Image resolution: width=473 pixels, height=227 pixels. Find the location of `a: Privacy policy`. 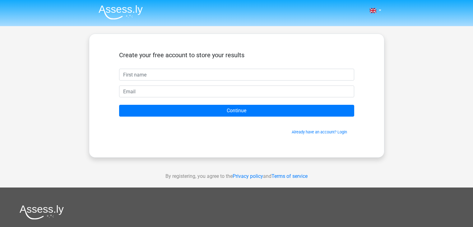

a: Privacy policy is located at coordinates (248, 176).